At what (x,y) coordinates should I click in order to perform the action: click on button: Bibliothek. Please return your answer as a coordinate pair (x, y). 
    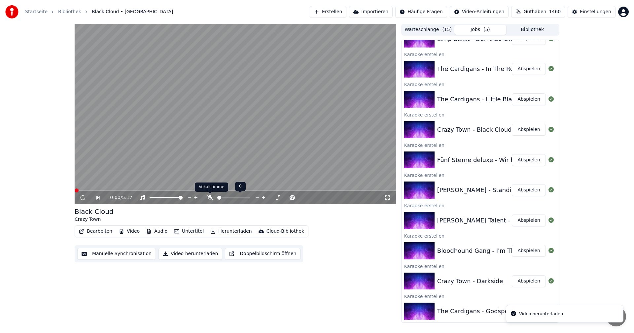
    Looking at the image, I should click on (532, 30).